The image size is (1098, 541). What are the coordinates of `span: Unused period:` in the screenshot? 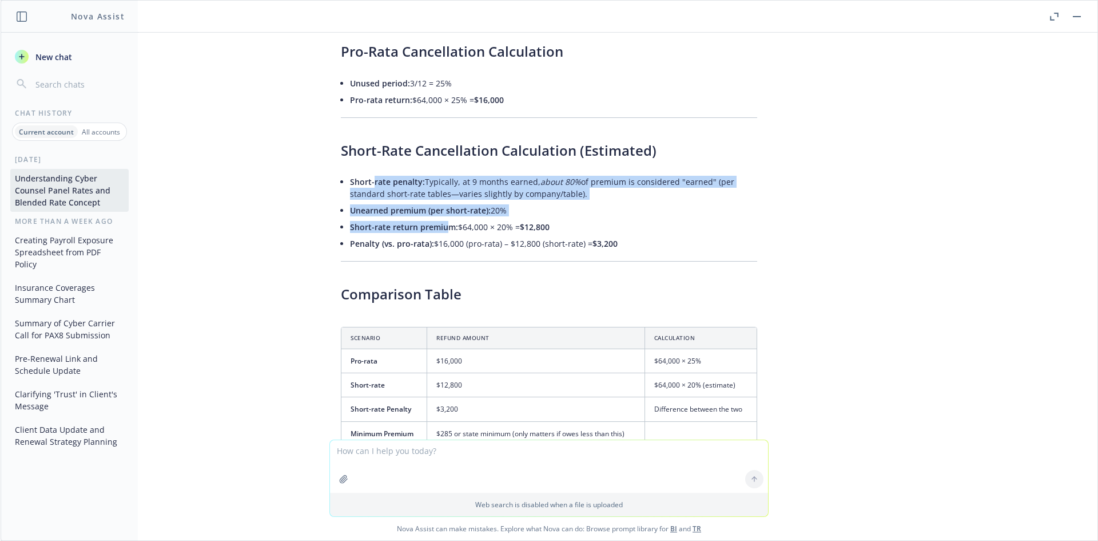 It's located at (380, 83).